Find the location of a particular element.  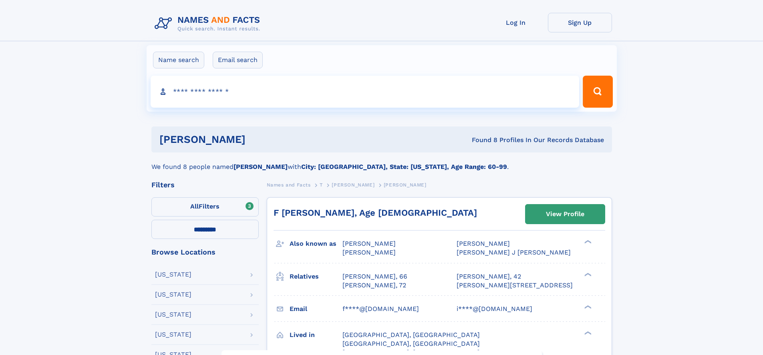

h3: Also known as is located at coordinates (316, 244).